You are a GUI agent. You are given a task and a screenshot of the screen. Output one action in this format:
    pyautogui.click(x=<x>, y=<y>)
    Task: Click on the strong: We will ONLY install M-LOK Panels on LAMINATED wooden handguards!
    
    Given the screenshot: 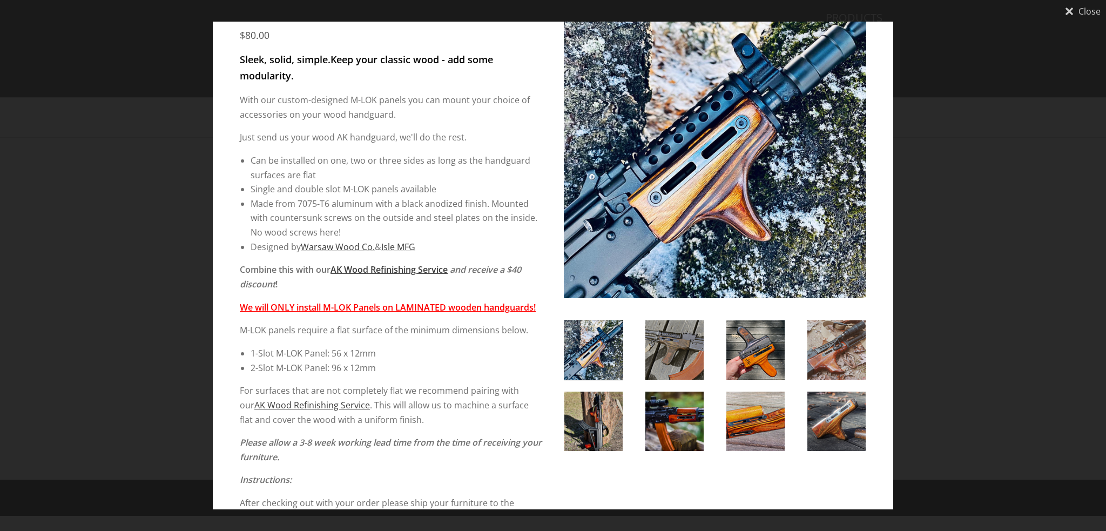 What is the action you would take?
    pyautogui.click(x=388, y=307)
    